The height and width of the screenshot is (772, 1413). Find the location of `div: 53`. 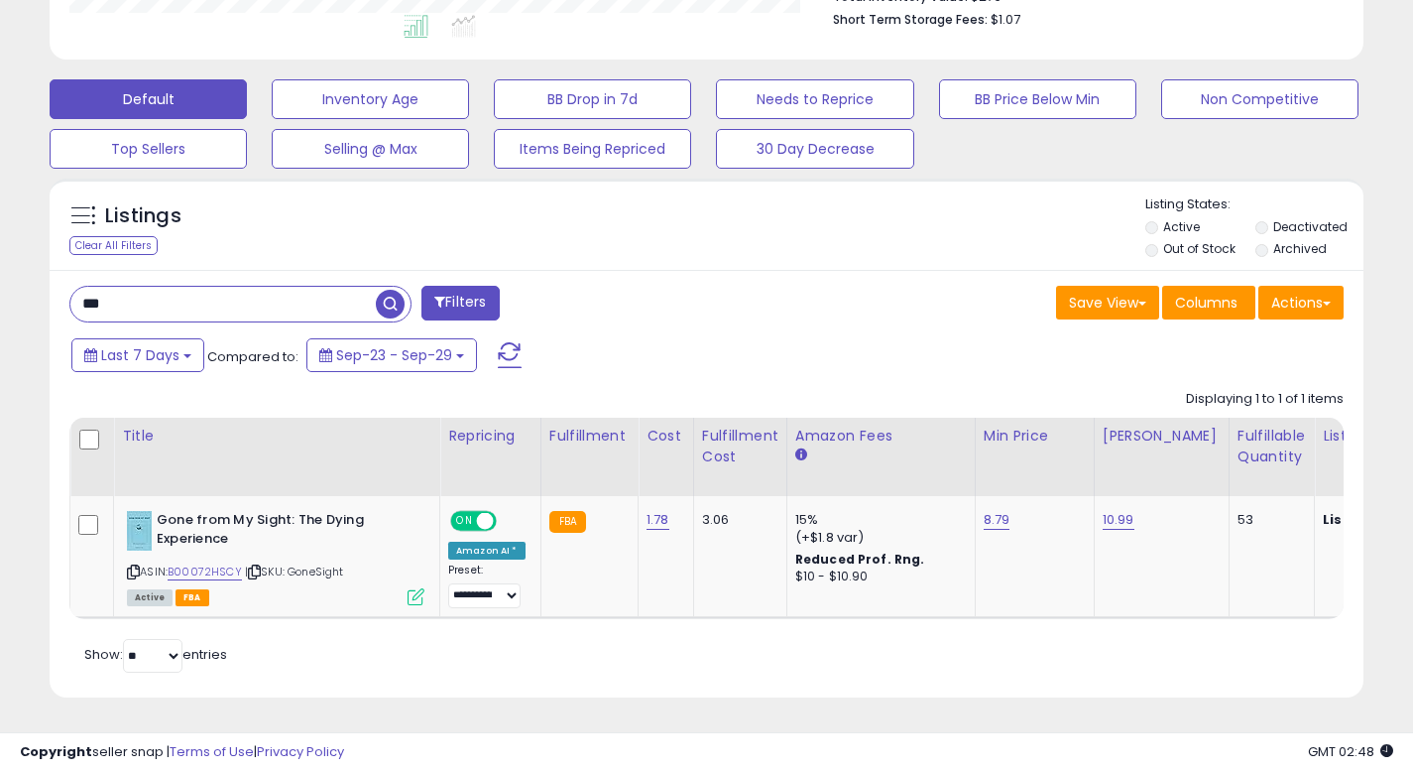

div: 53 is located at coordinates (1269, 520).